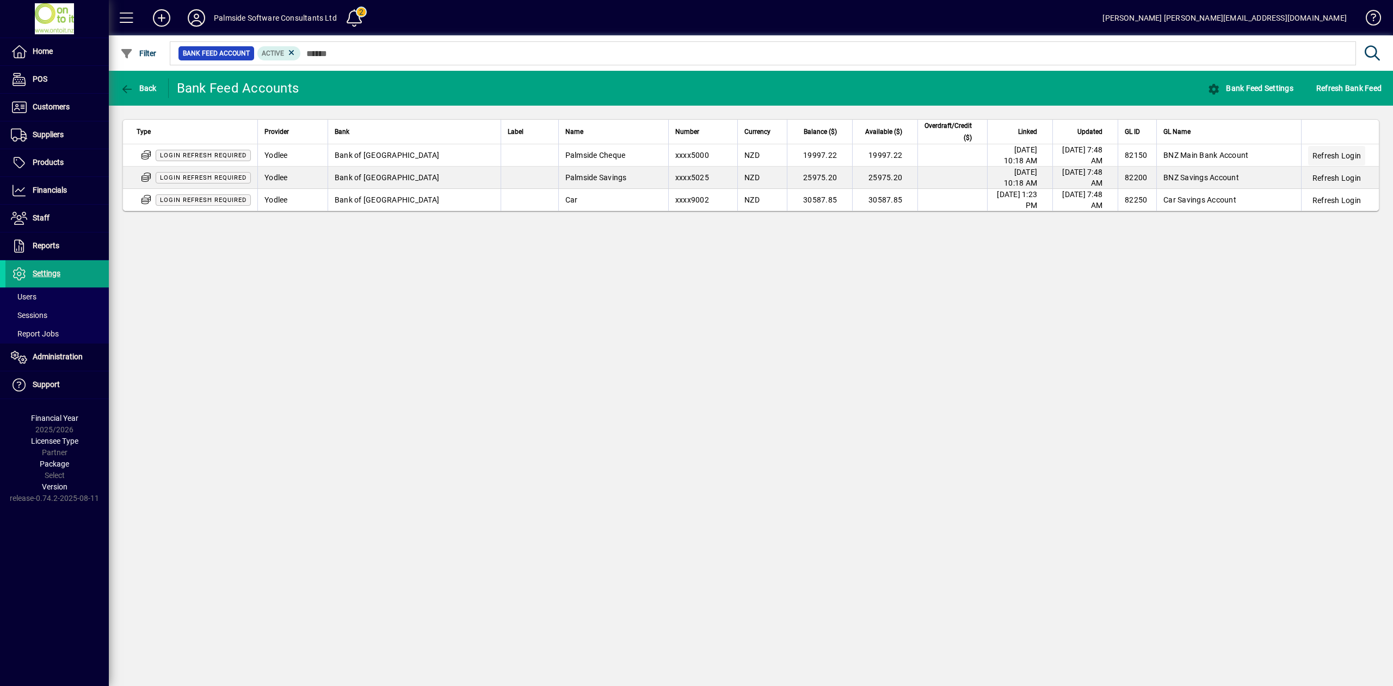 This screenshot has width=1393, height=686. Describe the element at coordinates (138, 88) in the screenshot. I see `span: Back` at that location.